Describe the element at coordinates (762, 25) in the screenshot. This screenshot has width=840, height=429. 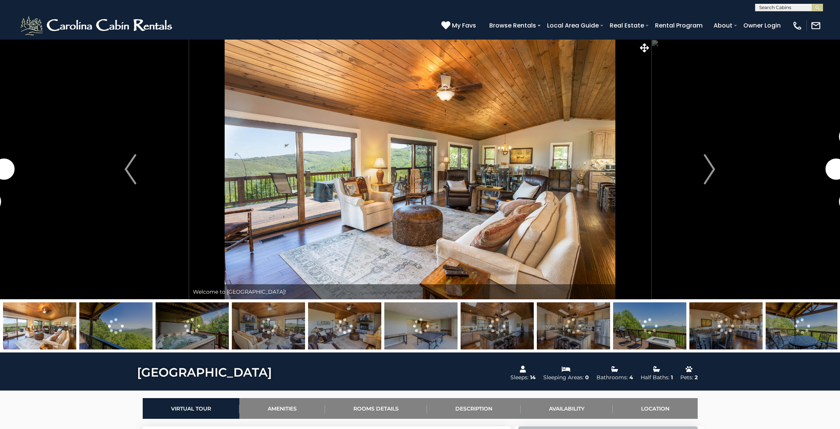
I see `a: Owner Login` at that location.